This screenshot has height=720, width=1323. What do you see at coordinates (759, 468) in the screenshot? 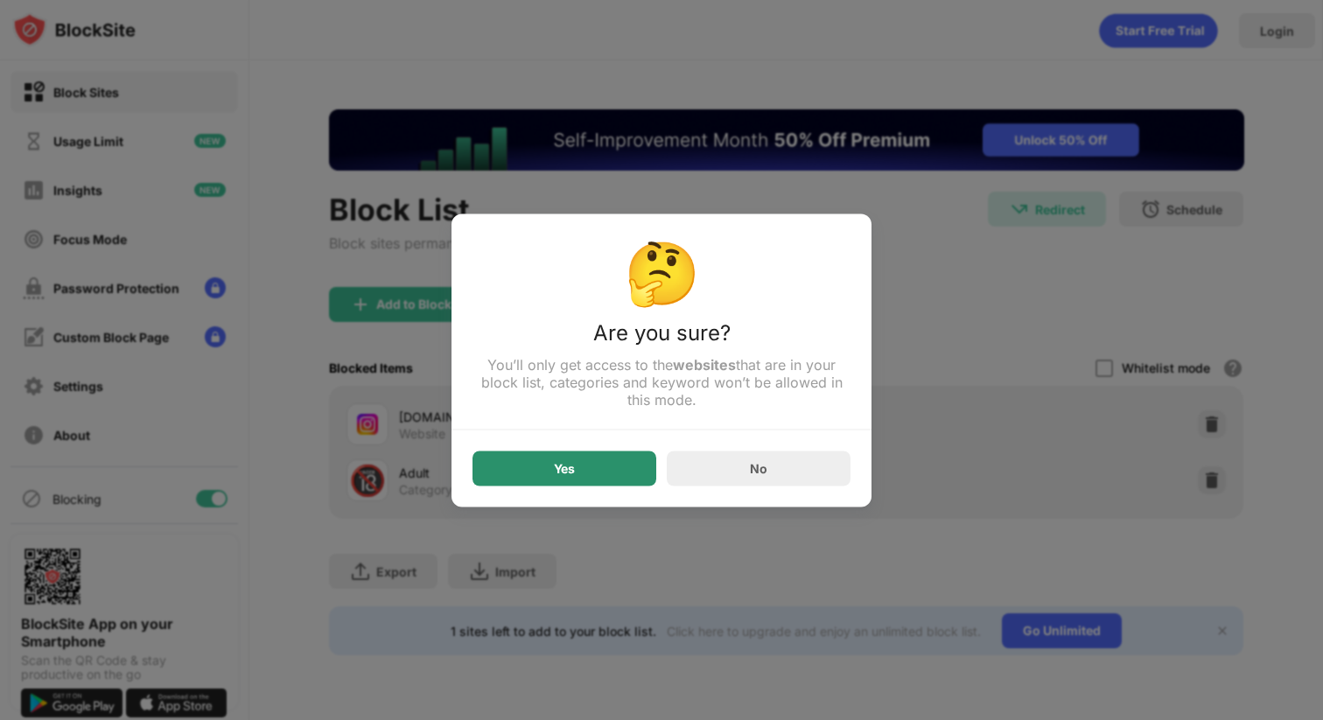
I see `div: No` at bounding box center [759, 468].